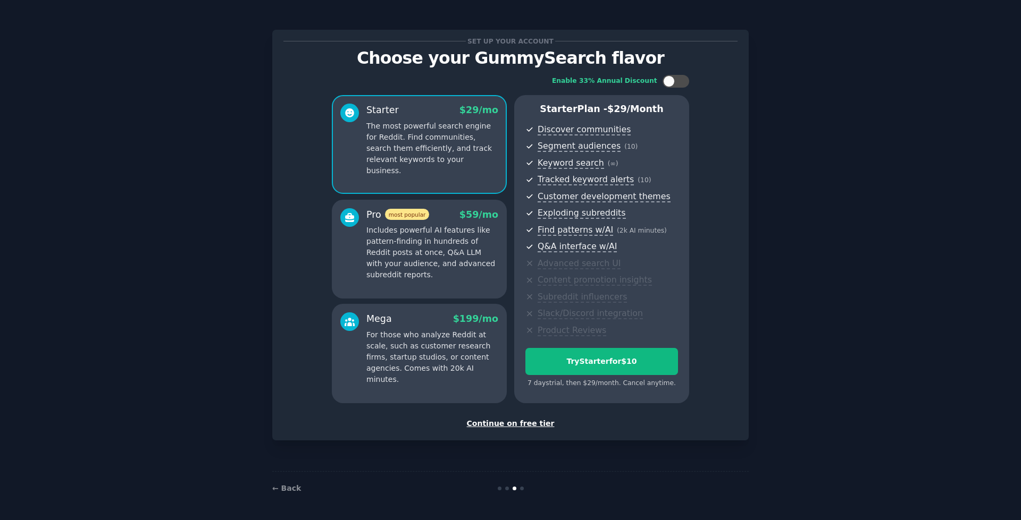 This screenshot has width=1021, height=520. I want to click on div: Starter, so click(382, 110).